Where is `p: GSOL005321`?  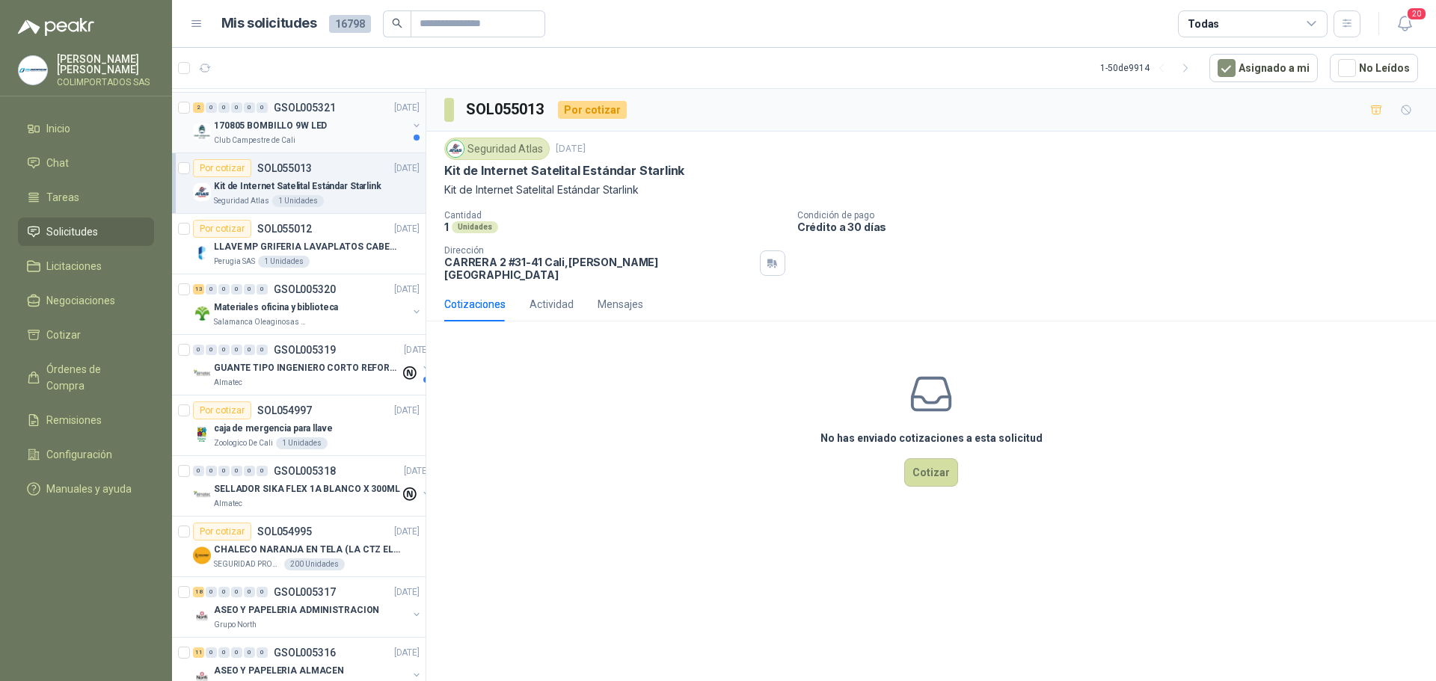
p: GSOL005321 is located at coordinates (304, 108).